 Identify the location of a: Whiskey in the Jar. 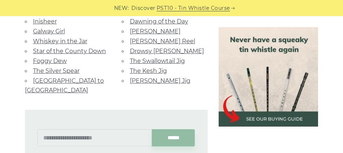
(60, 41).